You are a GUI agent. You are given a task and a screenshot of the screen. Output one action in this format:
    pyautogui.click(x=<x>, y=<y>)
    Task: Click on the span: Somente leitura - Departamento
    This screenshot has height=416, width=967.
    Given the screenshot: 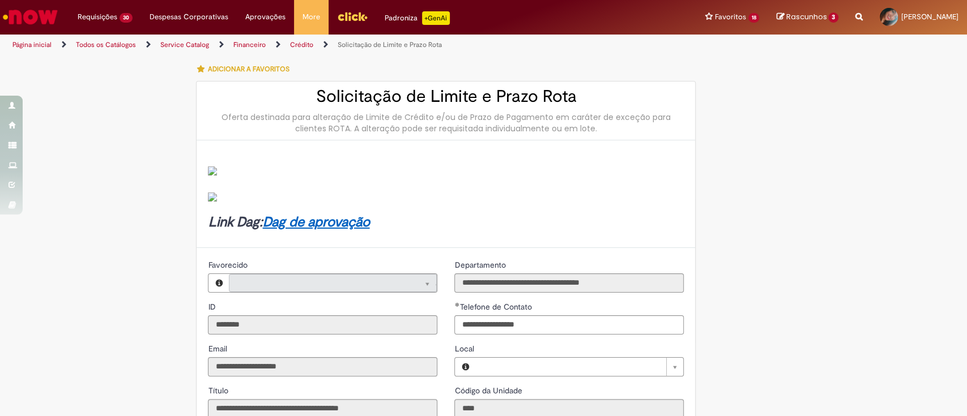 What is the action you would take?
    pyautogui.click(x=481, y=265)
    